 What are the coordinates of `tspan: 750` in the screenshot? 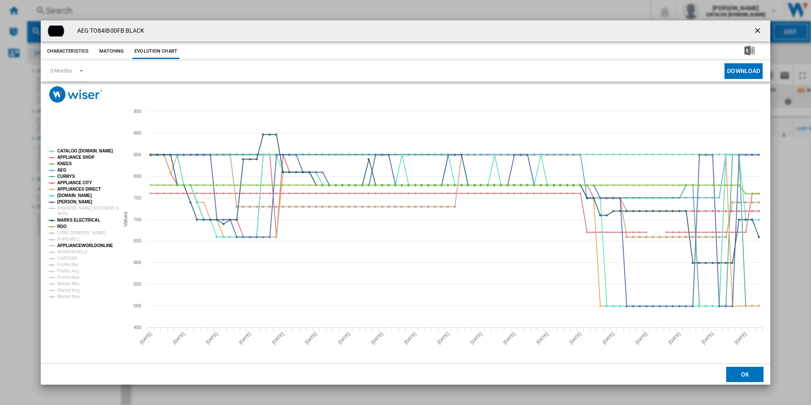 It's located at (137, 198).